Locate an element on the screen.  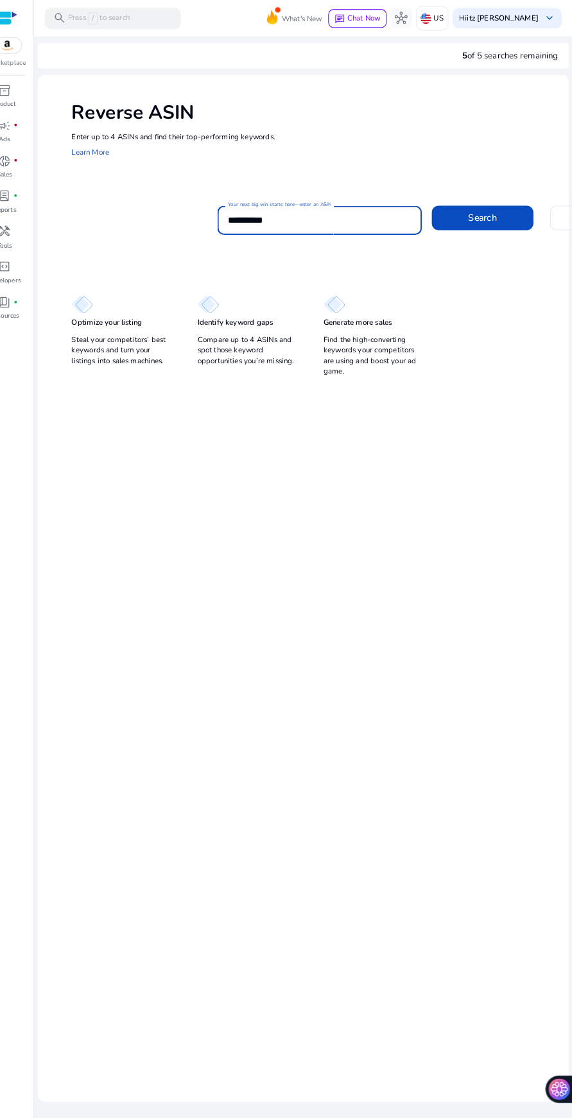
img: us.svg is located at coordinates (430, 18).